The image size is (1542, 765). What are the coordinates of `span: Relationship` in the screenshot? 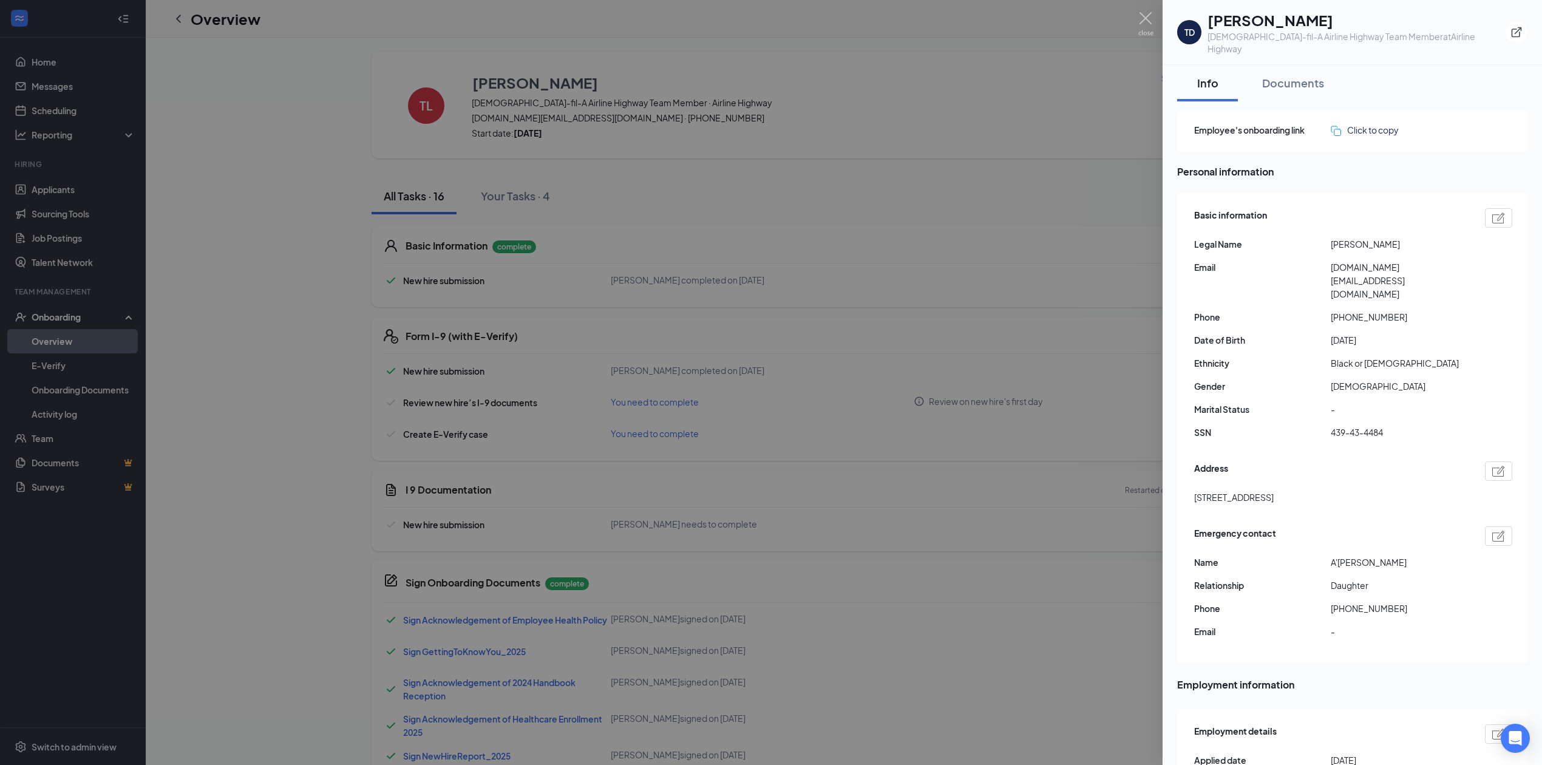 It's located at (1263, 585).